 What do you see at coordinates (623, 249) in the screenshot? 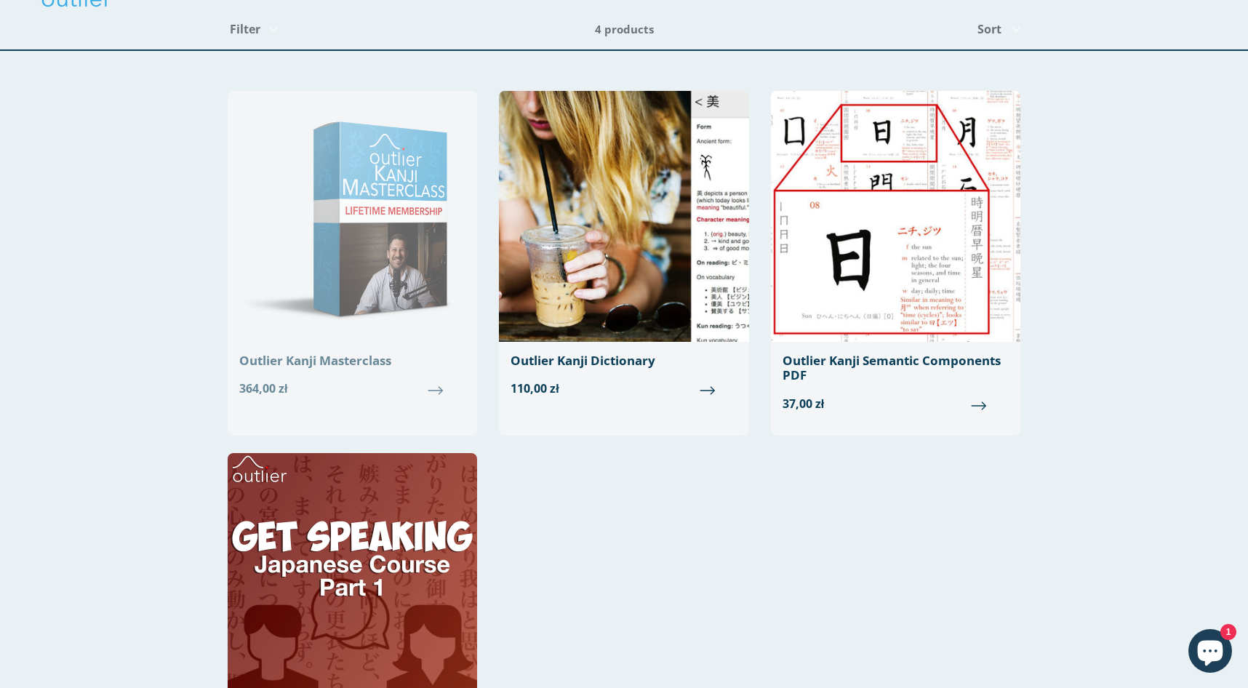
I see `a: Outlier Kanji Dictionary 110,00 zł` at bounding box center [623, 249].